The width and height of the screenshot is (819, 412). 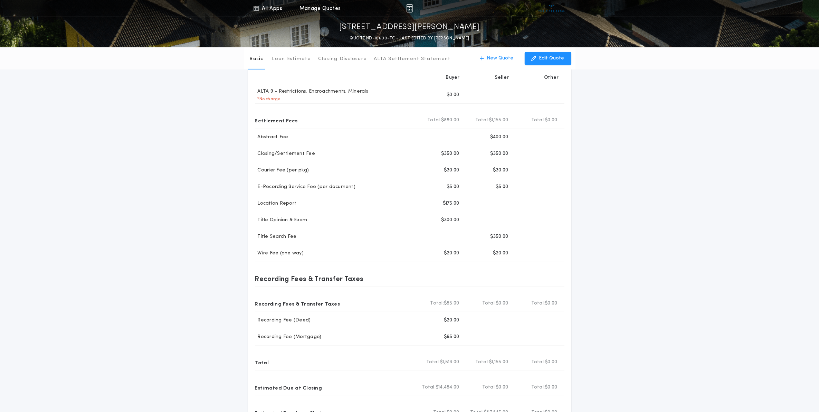 I want to click on p: New Quote, so click(x=500, y=58).